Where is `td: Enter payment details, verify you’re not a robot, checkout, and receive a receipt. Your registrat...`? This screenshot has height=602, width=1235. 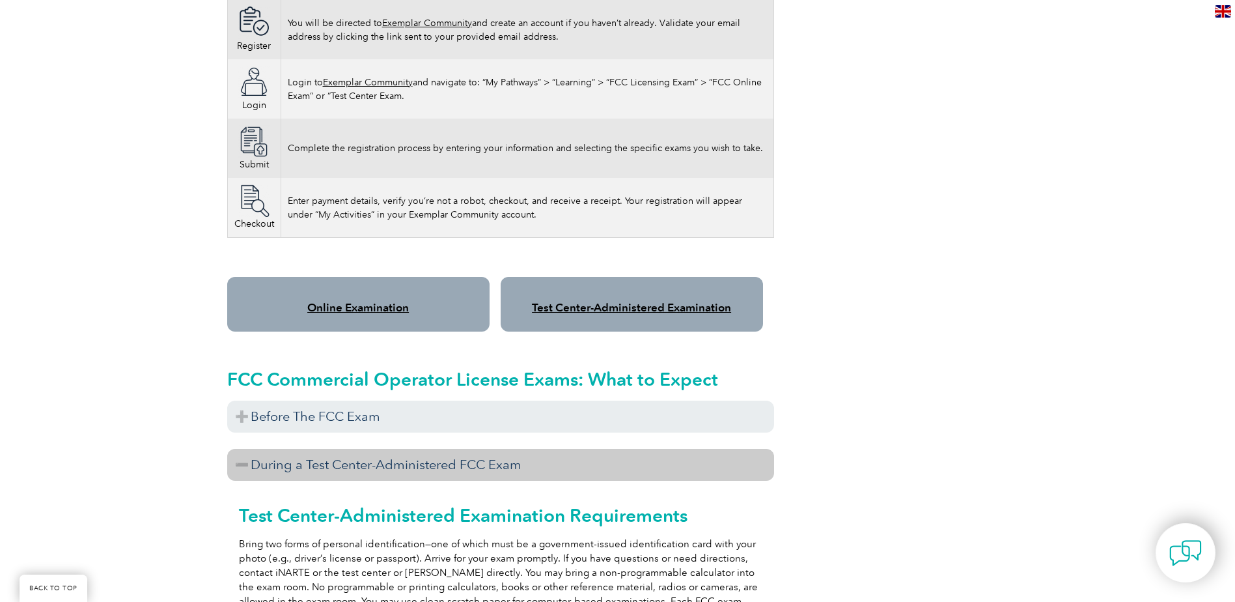
td: Enter payment details, verify you’re not a robot, checkout, and receive a receipt. Your registrat... is located at coordinates (527, 208).